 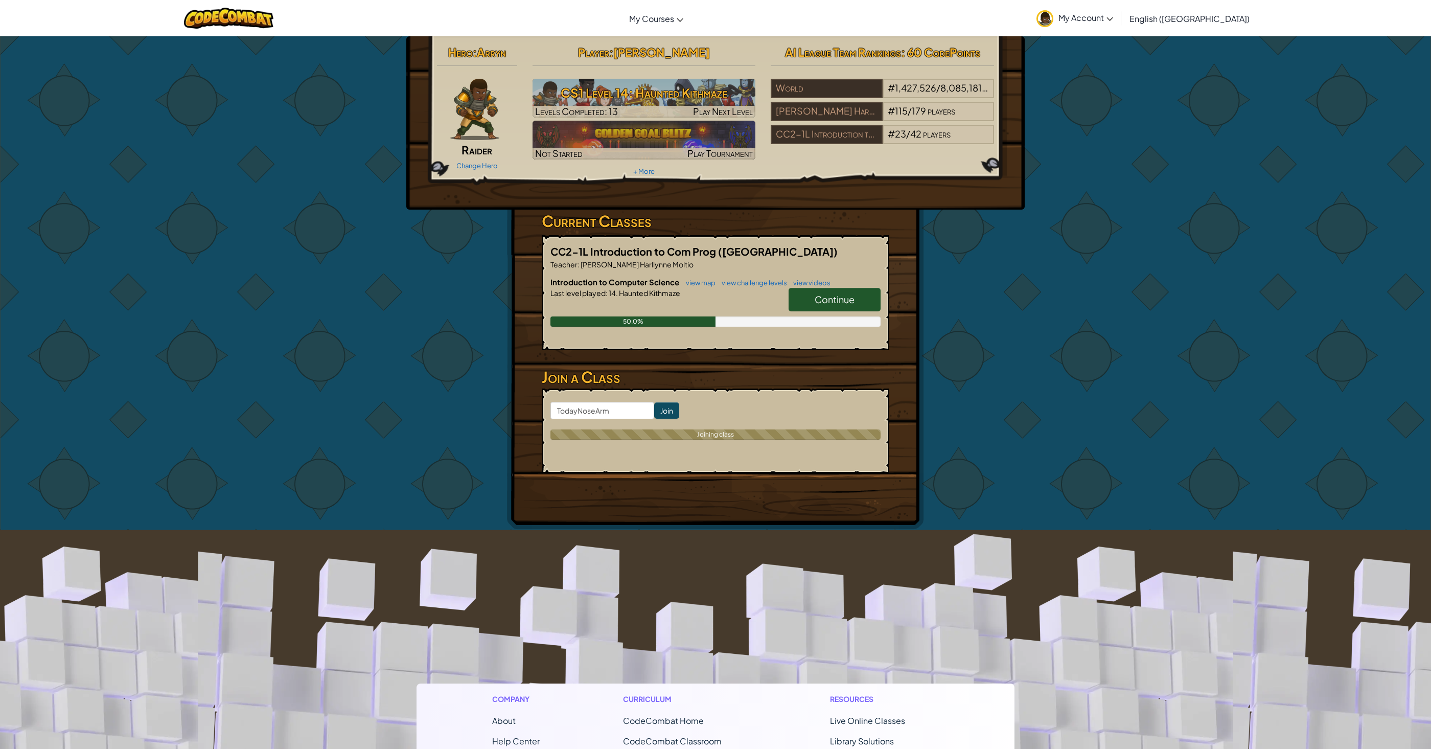 What do you see at coordinates (882, 94) in the screenshot?
I see `a: World#1,427,526/8,085,181players` at bounding box center [882, 94].